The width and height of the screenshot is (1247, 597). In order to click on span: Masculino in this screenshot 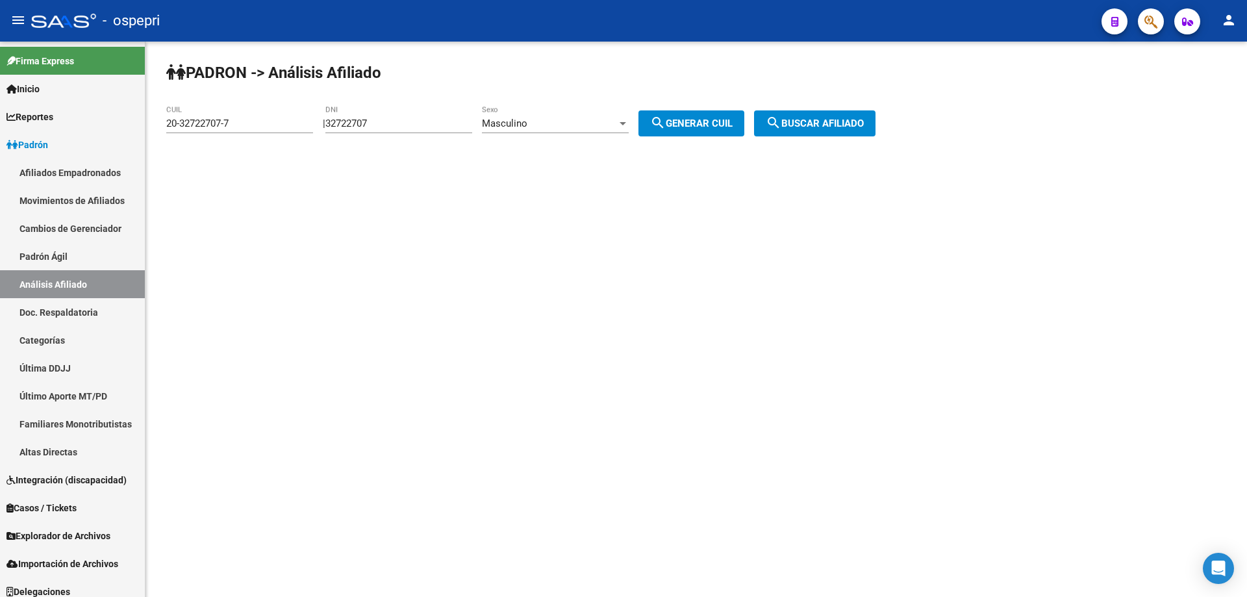, I will do `click(504, 123)`.